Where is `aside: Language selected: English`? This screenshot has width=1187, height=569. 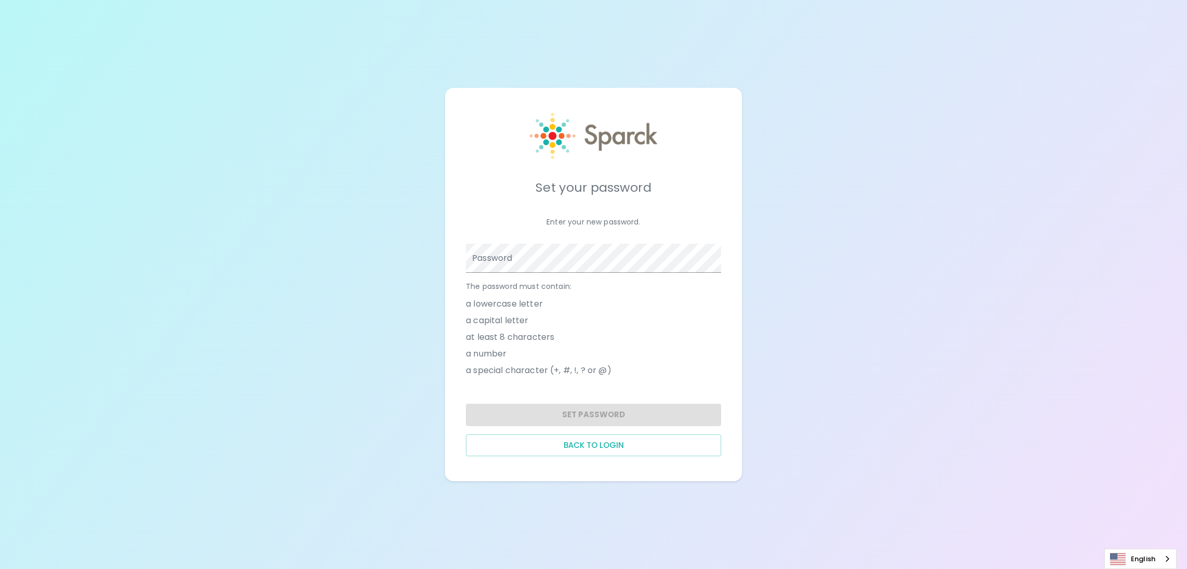
aside: Language selected: English is located at coordinates (1140, 559).